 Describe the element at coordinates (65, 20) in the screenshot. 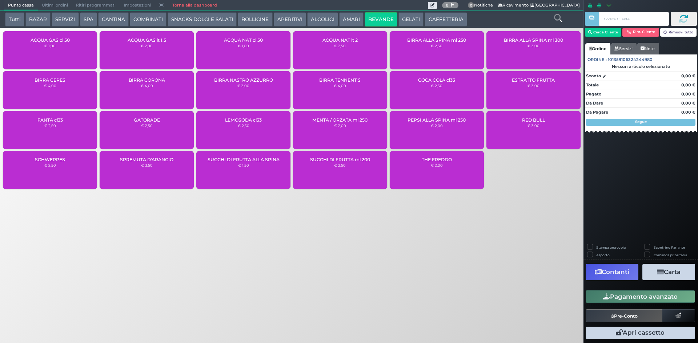

I see `button: SERVIZI` at that location.